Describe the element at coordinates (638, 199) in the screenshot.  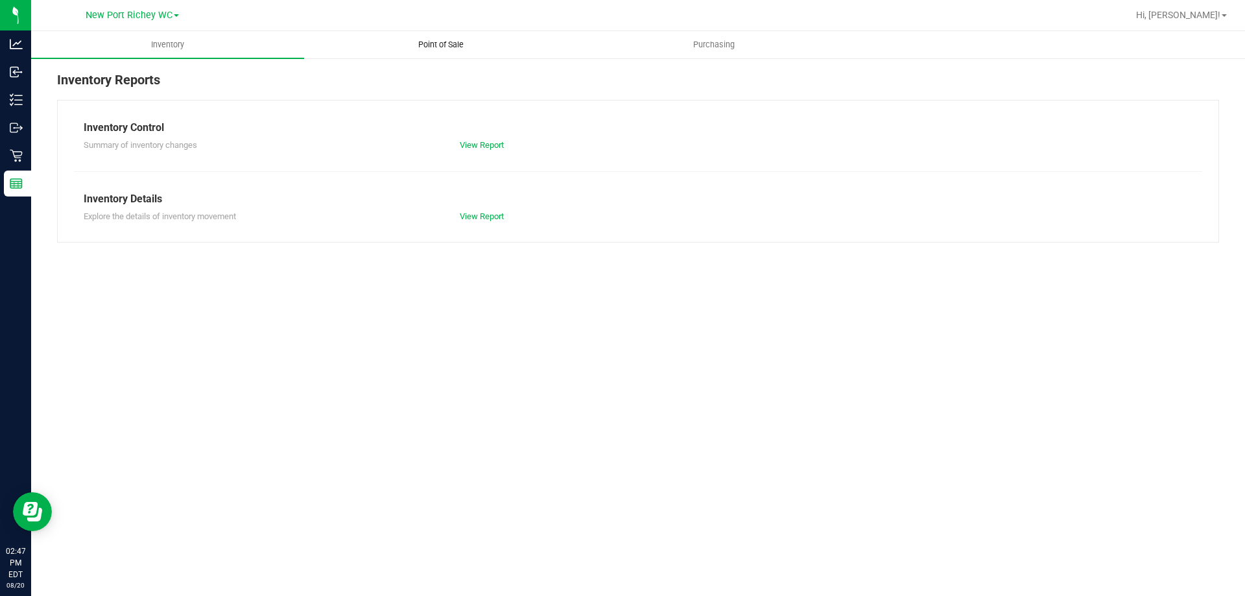
I see `div: Inventory Details` at that location.